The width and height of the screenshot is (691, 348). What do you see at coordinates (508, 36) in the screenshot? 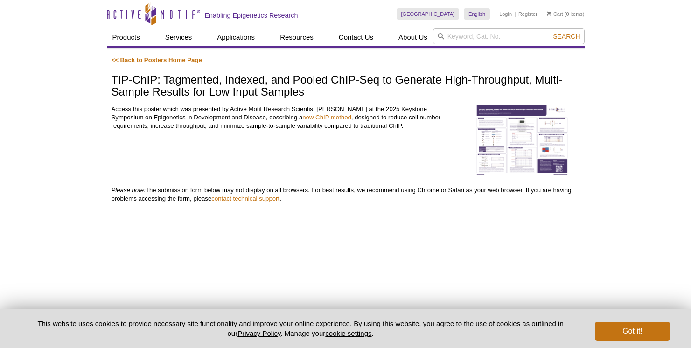
I see `input: Keyword, Cat. No.` at bounding box center [508, 36].